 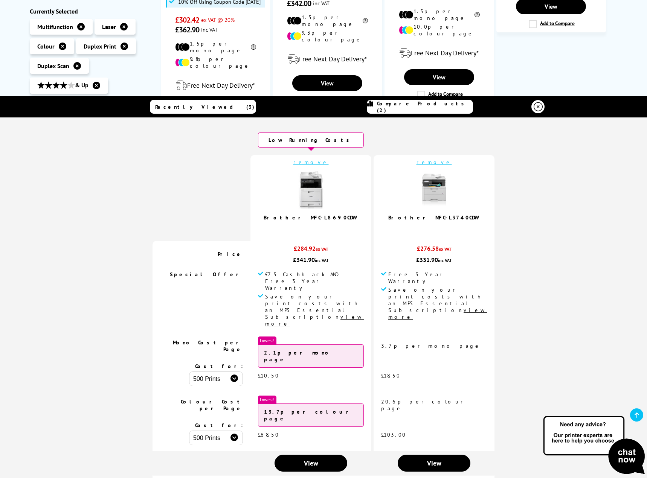 I want to click on a: Brother MFC-L3740CDW, so click(x=434, y=218).